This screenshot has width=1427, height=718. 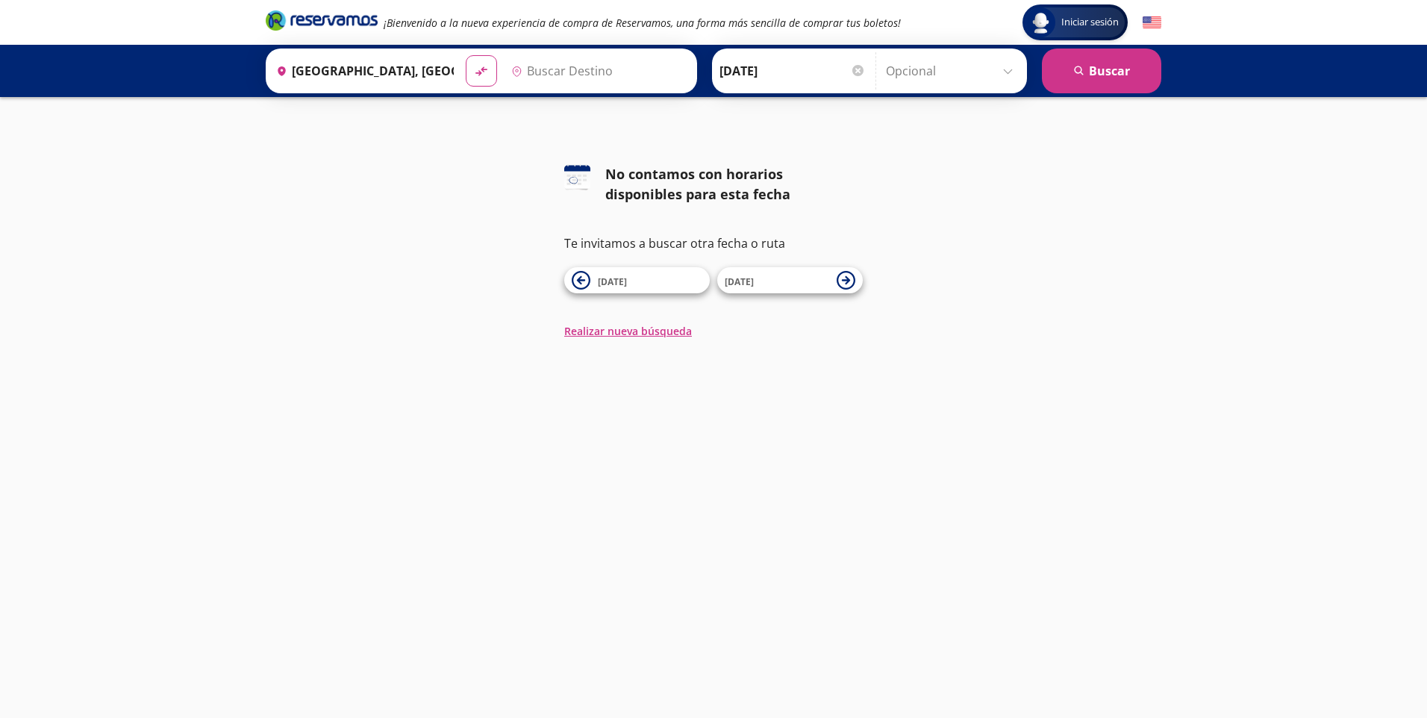 What do you see at coordinates (1090, 22) in the screenshot?
I see `span: Iniciar sesión` at bounding box center [1090, 22].